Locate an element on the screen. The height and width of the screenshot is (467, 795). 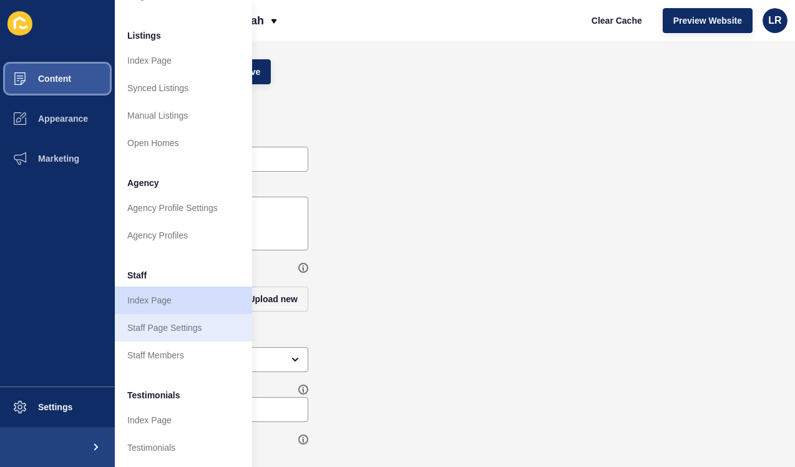
span: Upload new is located at coordinates (273, 299).